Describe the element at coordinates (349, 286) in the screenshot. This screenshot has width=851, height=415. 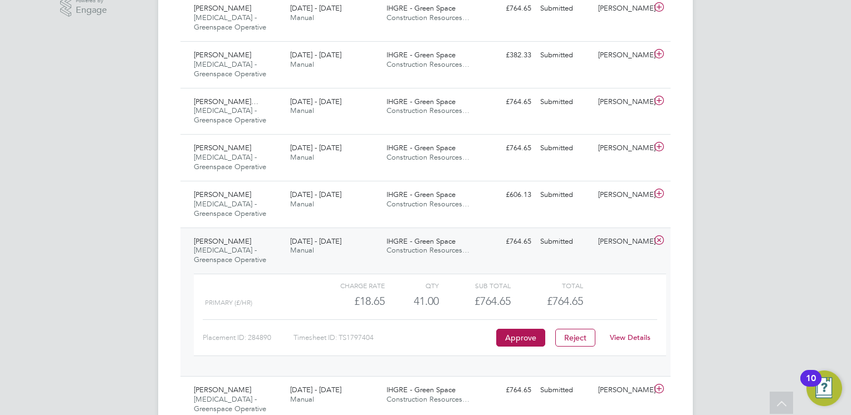
I see `div: Charge rate` at that location.